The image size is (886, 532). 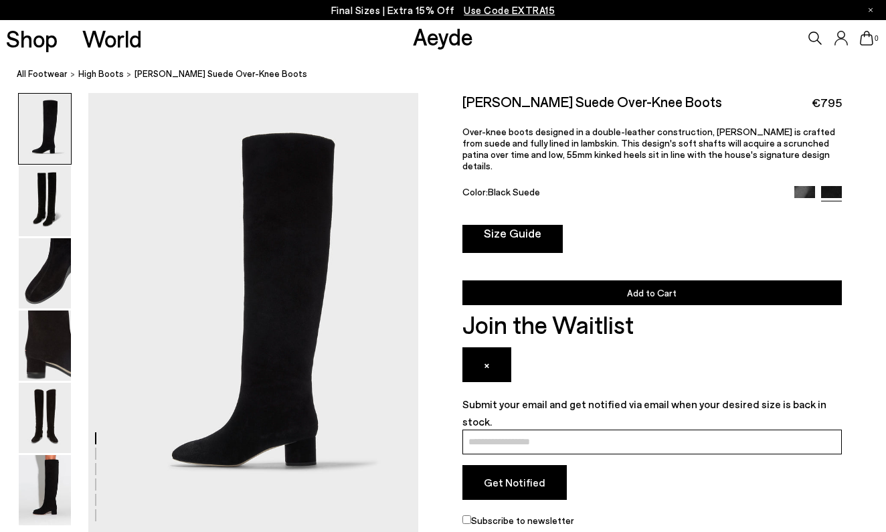 I want to click on img: Willa Suede Over-Knee Boots - Image 5, so click(x=45, y=418).